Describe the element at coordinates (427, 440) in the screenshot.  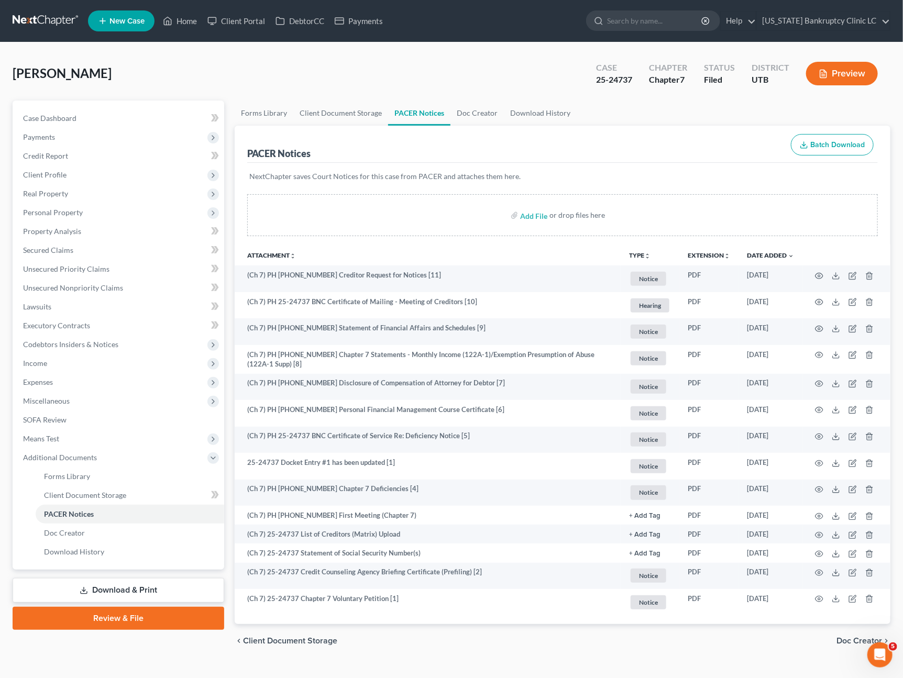
I see `td: (Ch 7) PH 25-24737 BNC Certificate of Service Re: Deficiency Notice [5]` at that location.